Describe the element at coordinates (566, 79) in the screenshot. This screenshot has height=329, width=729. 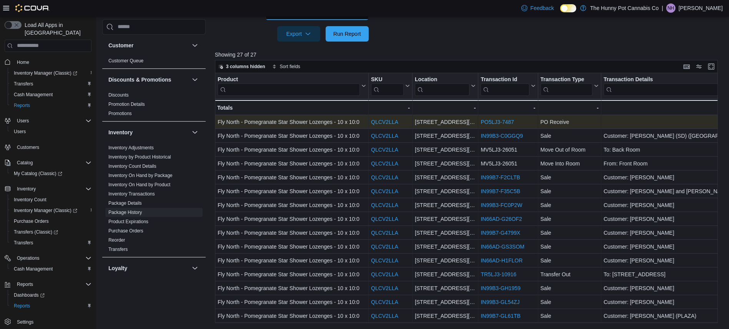
I see `div: Transaction Type` at that location.